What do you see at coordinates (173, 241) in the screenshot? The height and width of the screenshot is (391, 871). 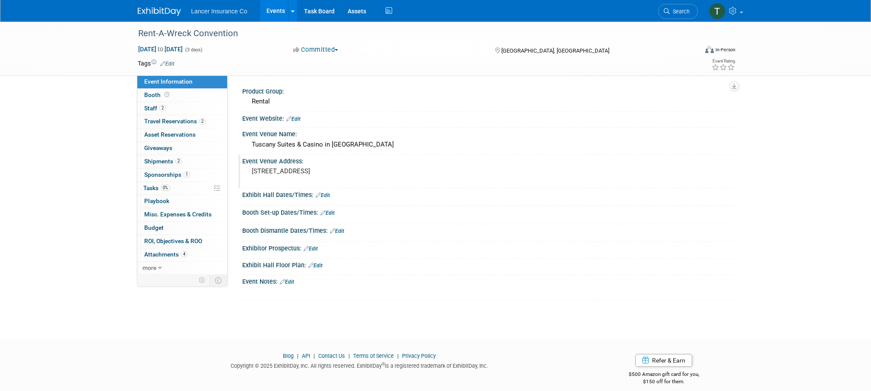 I see `span: ROI, Objectives & ROO` at bounding box center [173, 241].